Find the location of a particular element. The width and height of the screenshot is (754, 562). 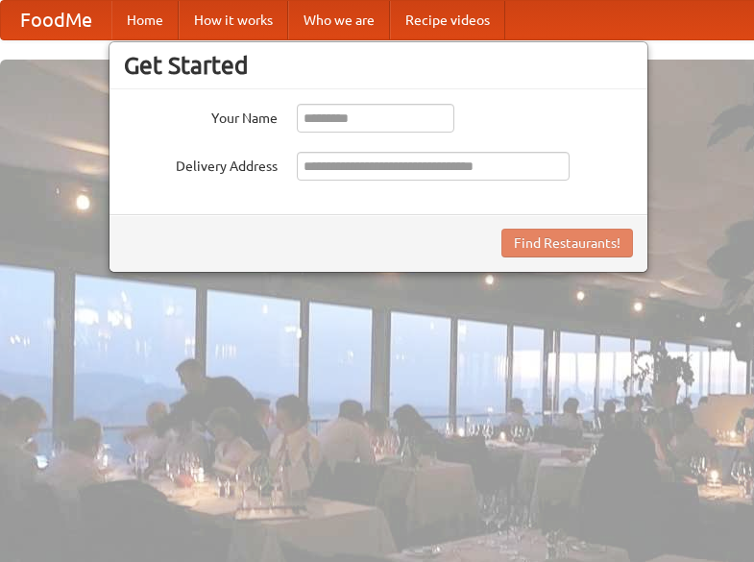

a: Recipe videos is located at coordinates (448, 20).